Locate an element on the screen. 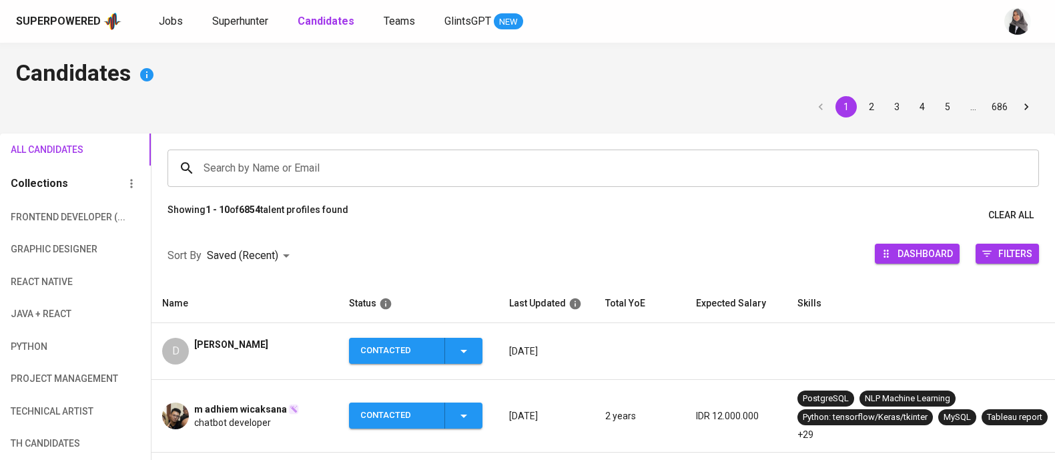 This screenshot has width=1055, height=460. div: NLP Machine Learning is located at coordinates (907, 398).